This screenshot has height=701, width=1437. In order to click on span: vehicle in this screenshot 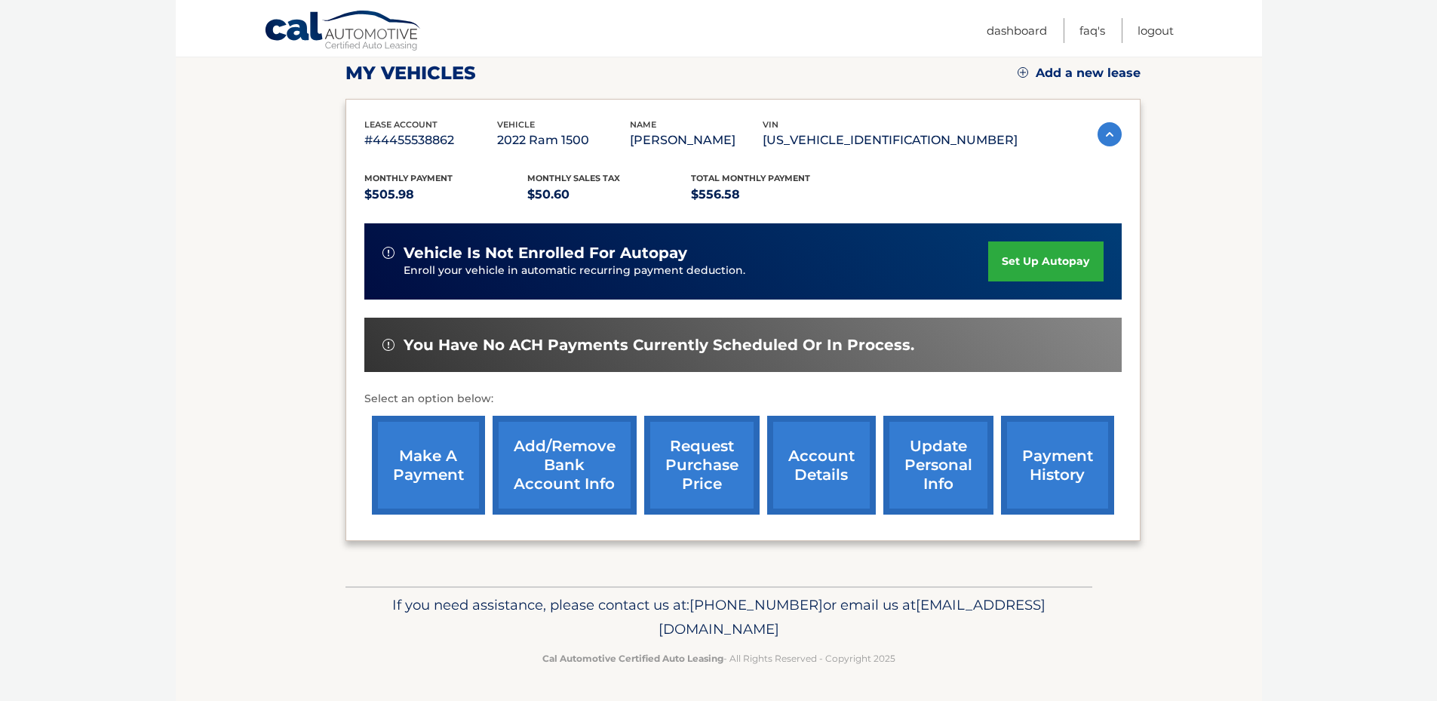, I will do `click(516, 124)`.